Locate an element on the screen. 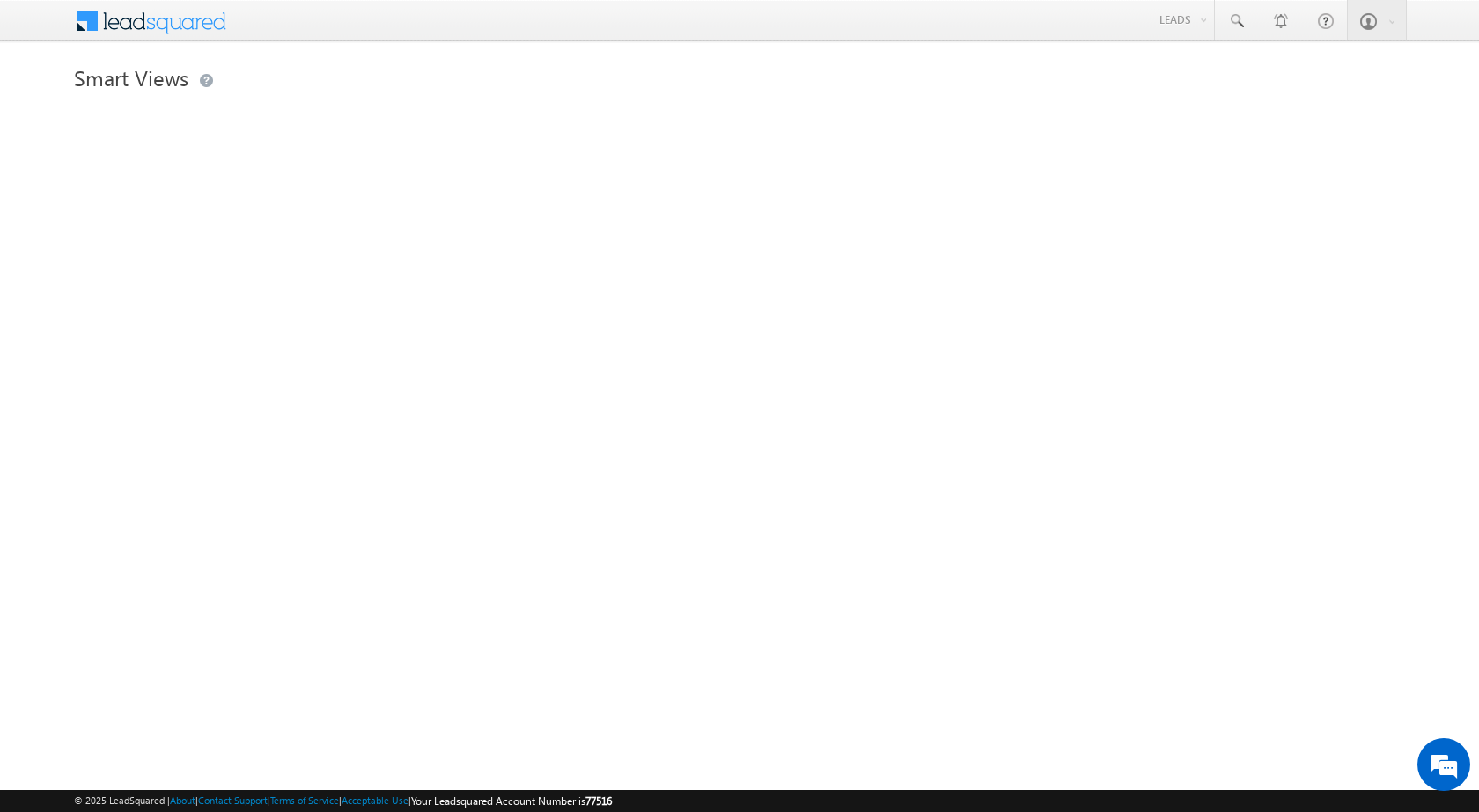  span: Your Leadsquared Account Number is is located at coordinates (512, 801).